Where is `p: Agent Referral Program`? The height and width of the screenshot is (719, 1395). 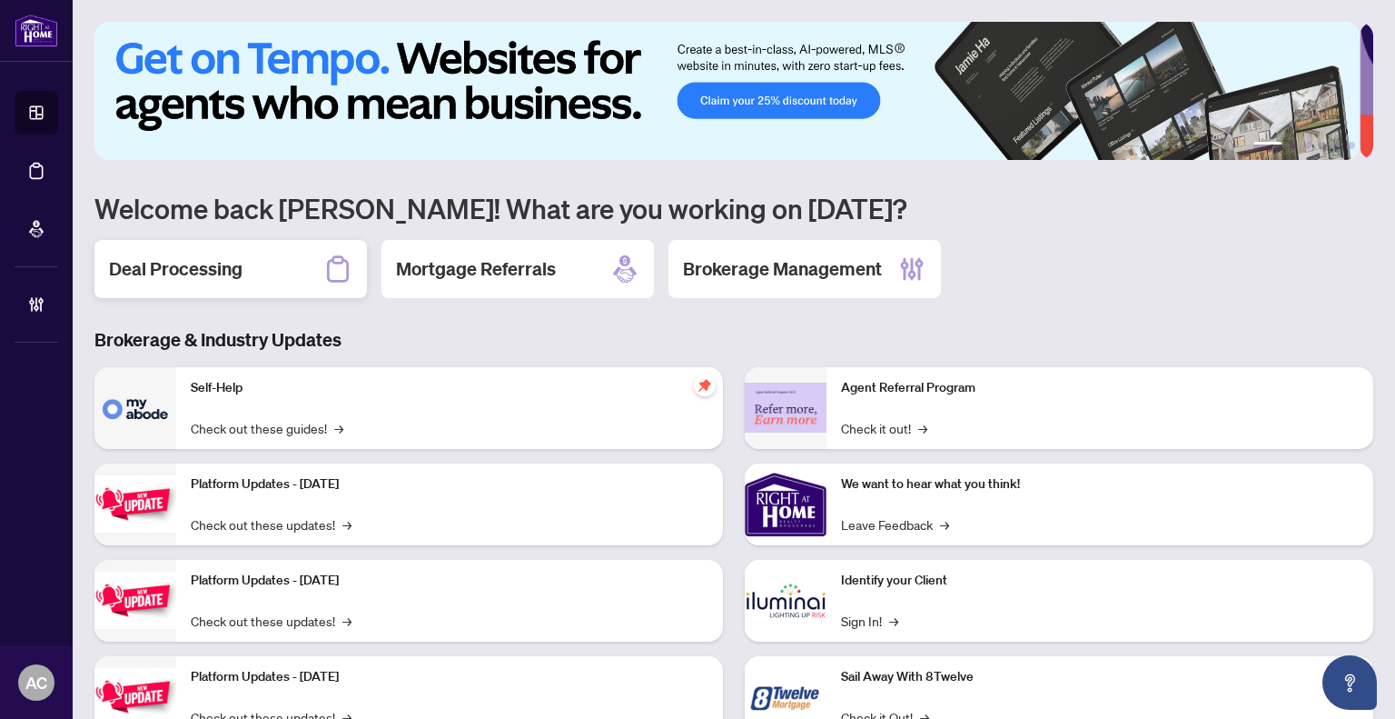 p: Agent Referral Program is located at coordinates (1100, 388).